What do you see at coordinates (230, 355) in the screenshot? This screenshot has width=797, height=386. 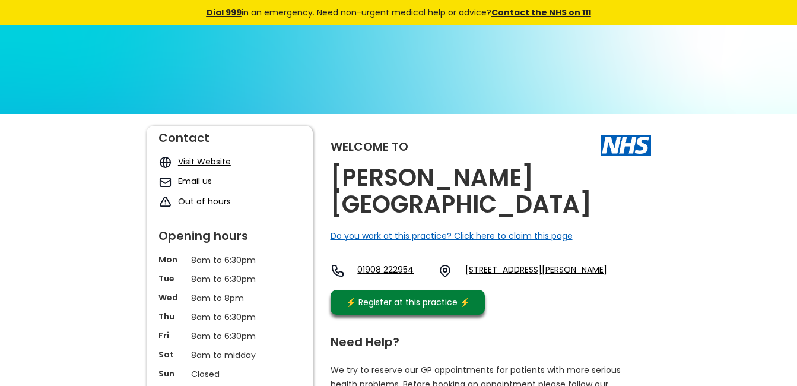 I see `p: 8am to midday` at bounding box center [230, 355].